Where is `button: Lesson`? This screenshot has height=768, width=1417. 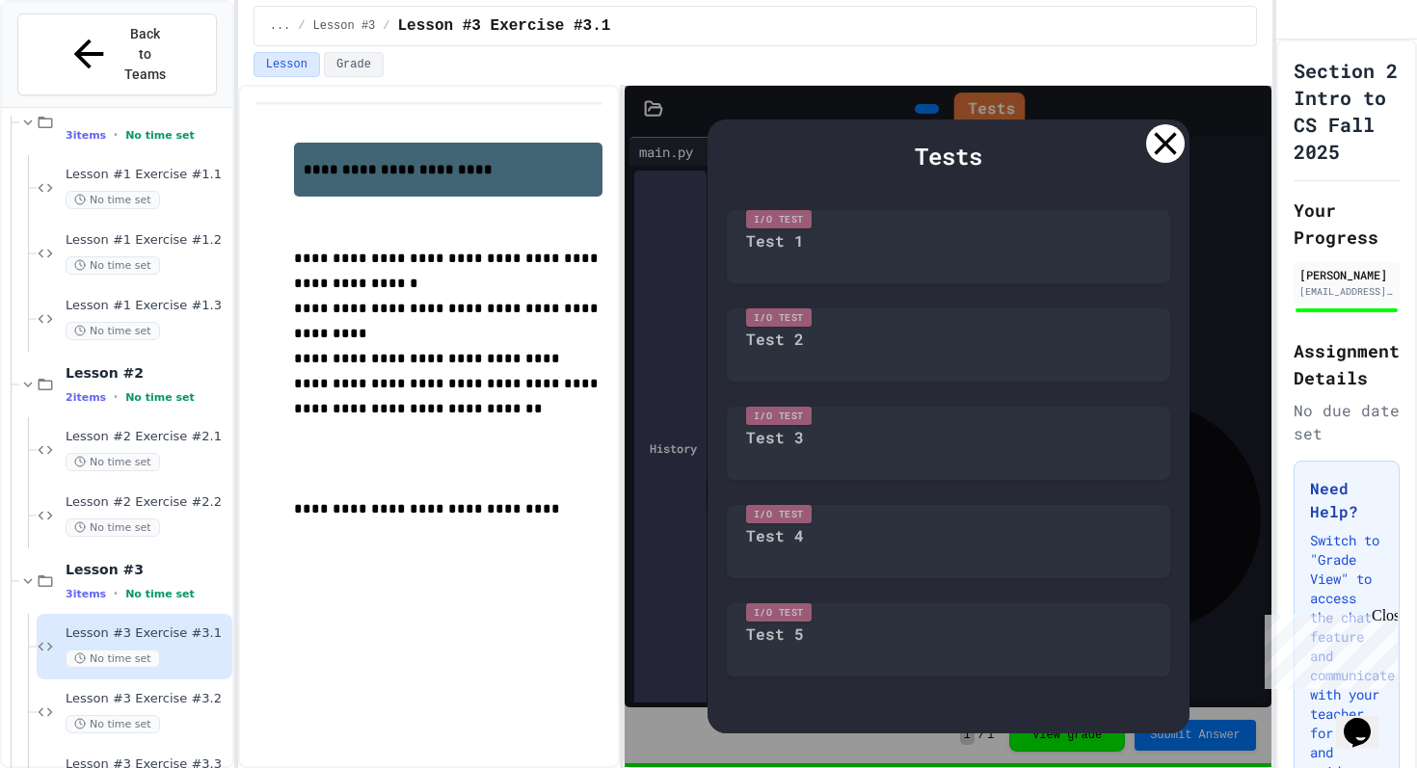 button: Lesson is located at coordinates (286, 65).